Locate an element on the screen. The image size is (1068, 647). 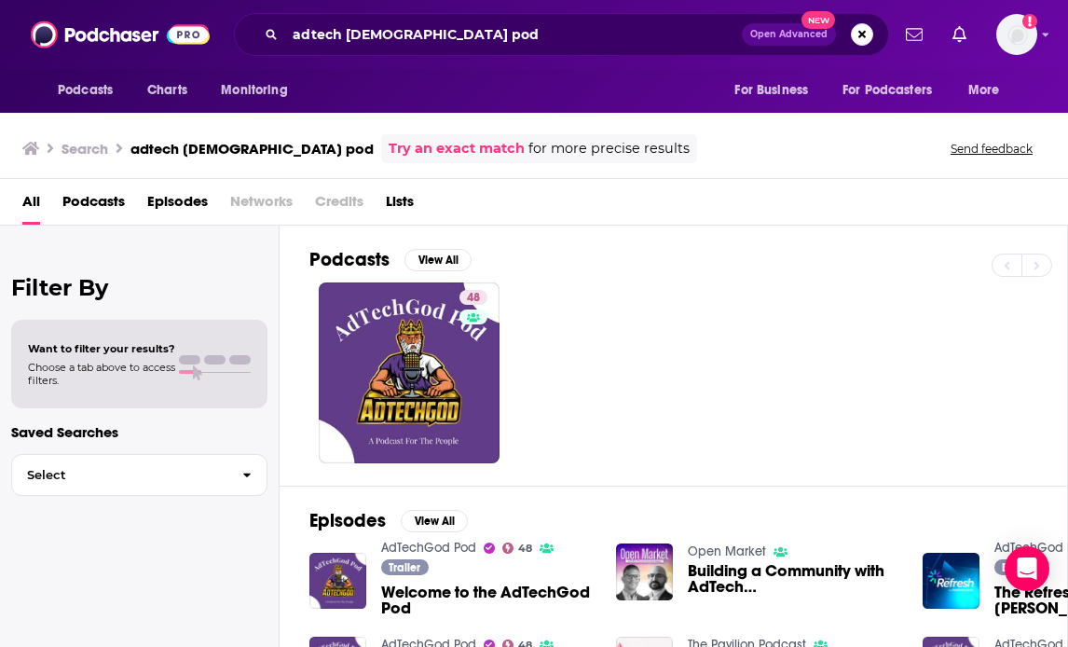
input: Search podcasts, credits, & more... is located at coordinates (514, 34).